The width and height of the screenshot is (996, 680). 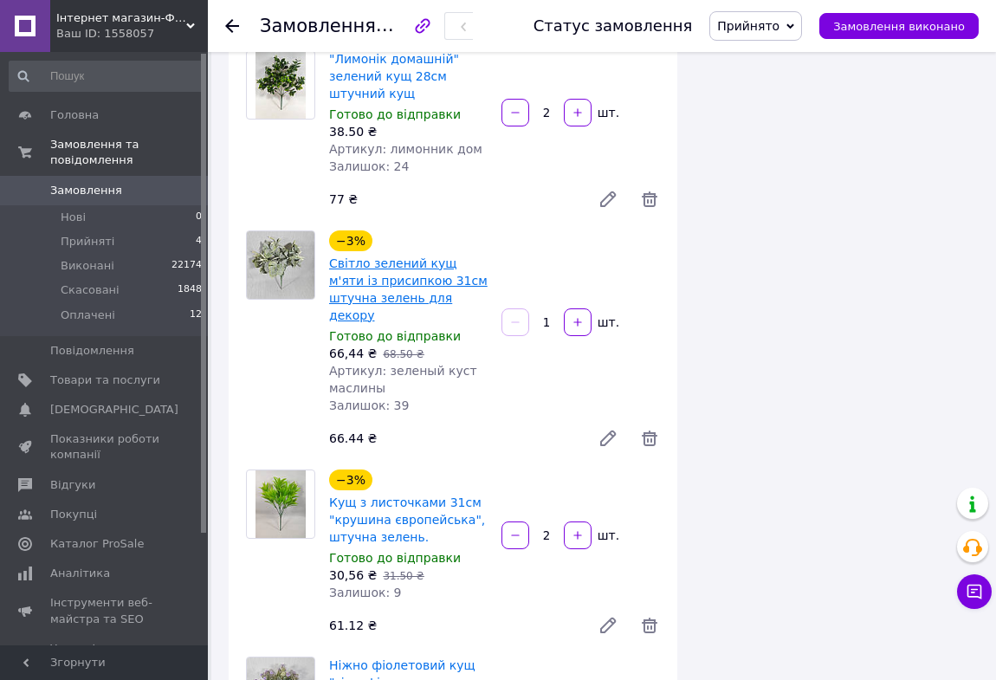 What do you see at coordinates (92, 351) in the screenshot?
I see `span: Повідомлення` at bounding box center [92, 351].